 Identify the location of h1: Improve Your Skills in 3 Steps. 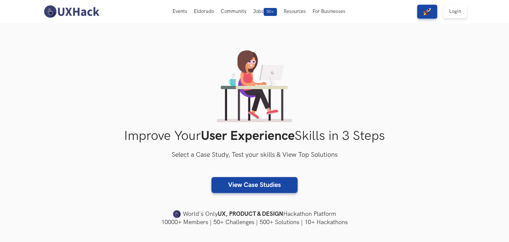
(254, 136).